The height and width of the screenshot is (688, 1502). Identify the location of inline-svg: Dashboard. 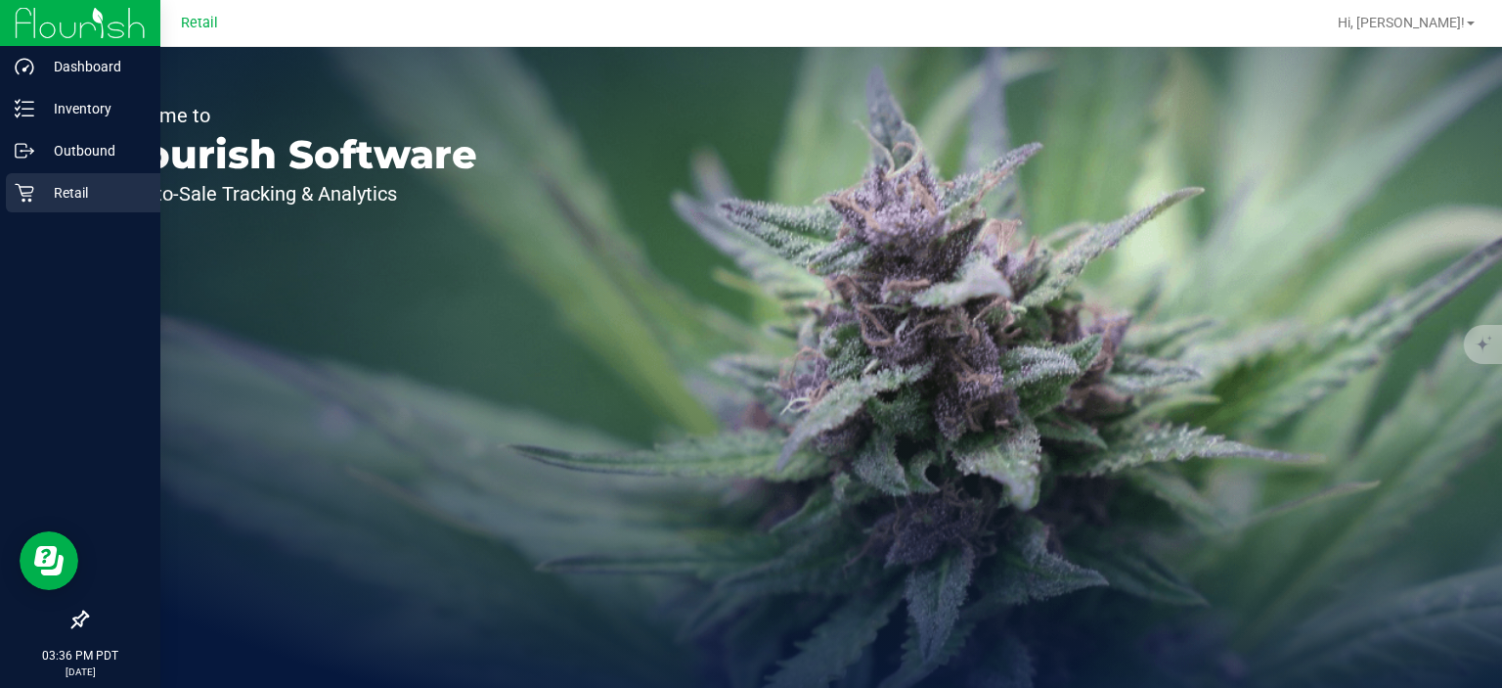
(24, 67).